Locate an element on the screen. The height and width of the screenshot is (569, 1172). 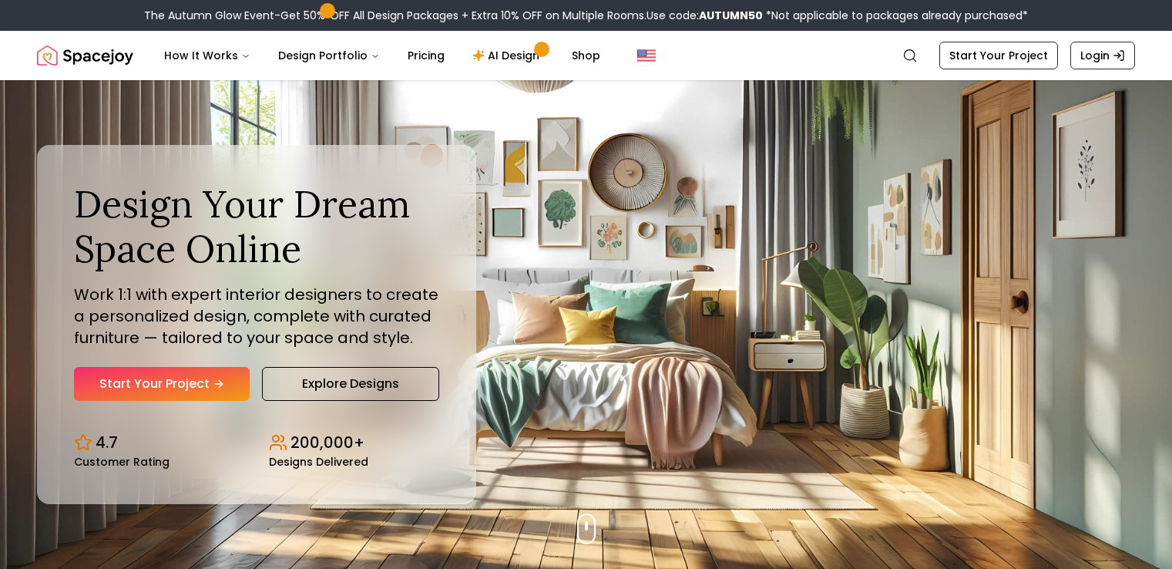
b: AUTUMN50 is located at coordinates (731, 15).